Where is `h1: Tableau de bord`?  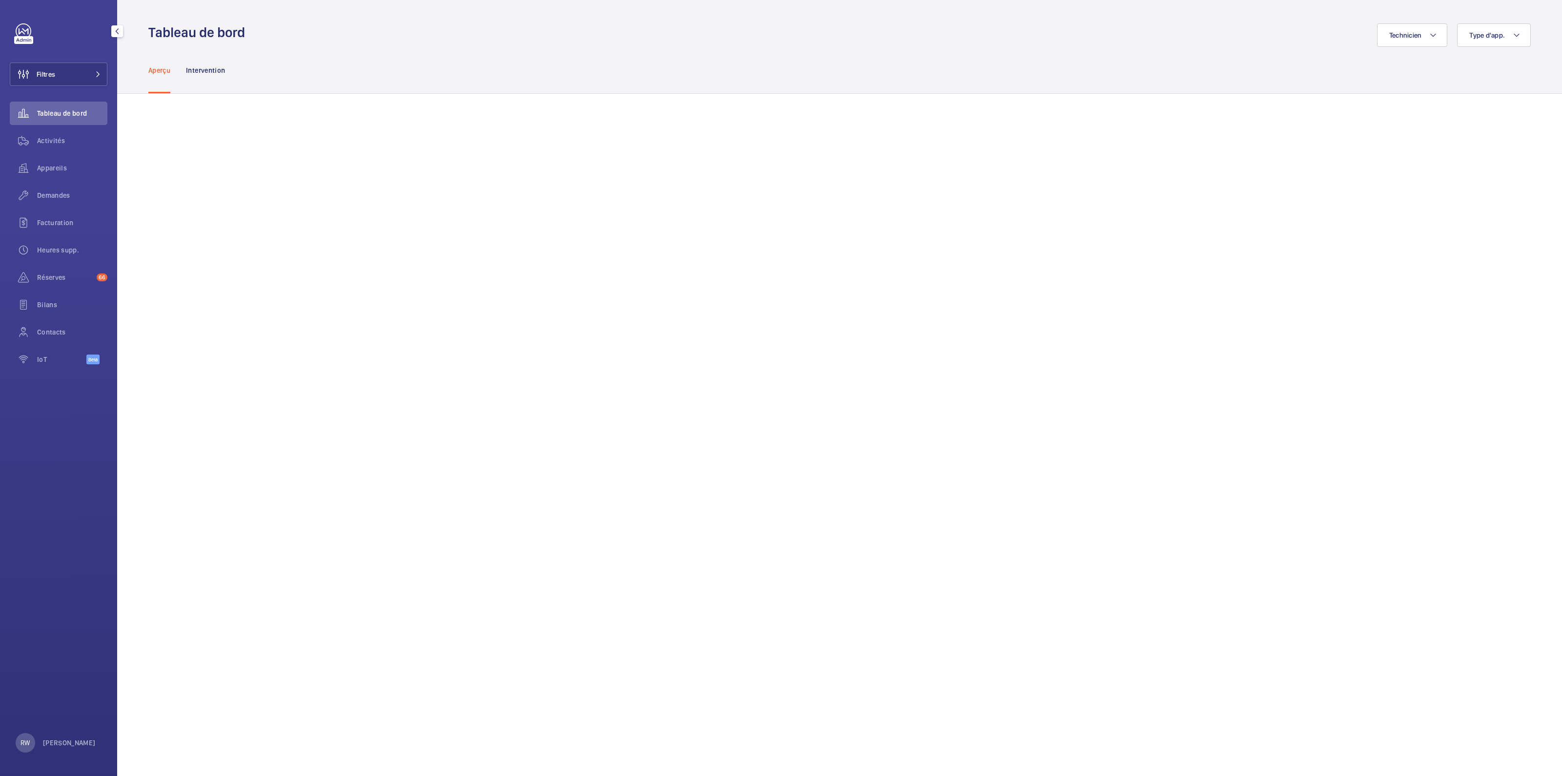 h1: Tableau de bord is located at coordinates (200, 32).